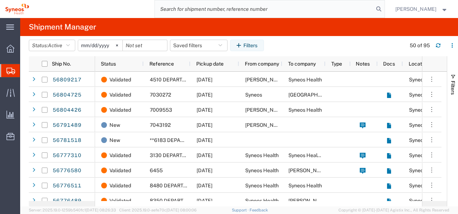 The height and width of the screenshot is (214, 458). I want to click on button: Saved filters, so click(199, 45).